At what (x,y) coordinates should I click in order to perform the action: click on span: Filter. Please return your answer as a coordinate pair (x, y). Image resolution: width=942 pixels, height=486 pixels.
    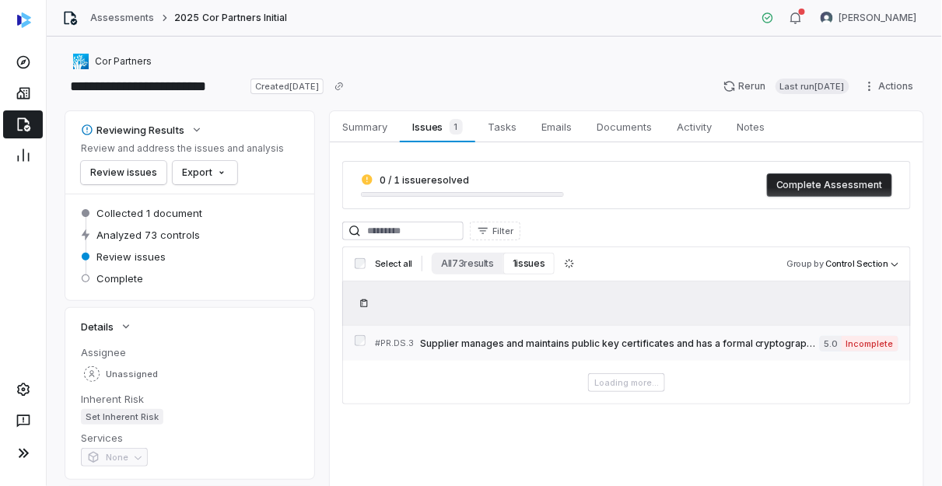
    Looking at the image, I should click on (502, 231).